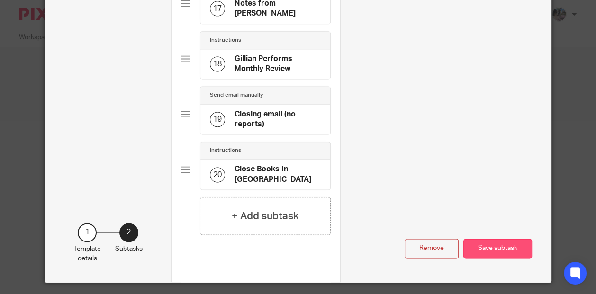  Describe the element at coordinates (217, 64) in the screenshot. I see `div: 18` at that location.